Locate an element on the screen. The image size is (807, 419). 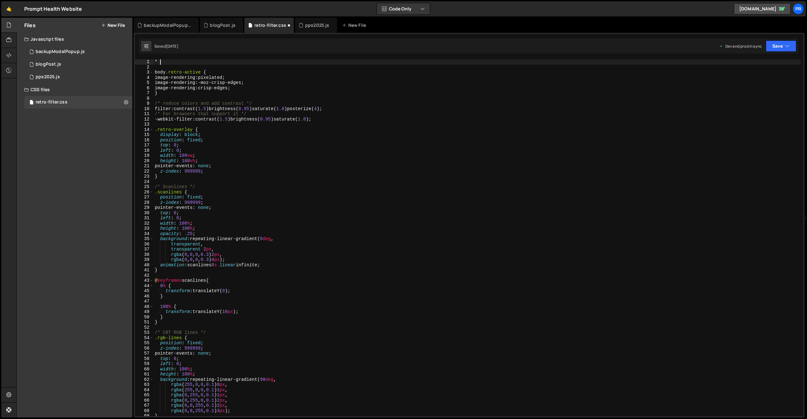
div: 39 is located at coordinates (144, 260).